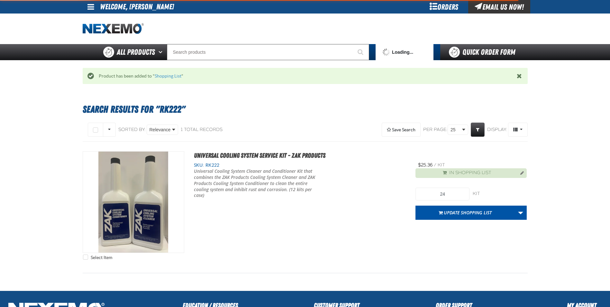  Describe the element at coordinates (425, 165) in the screenshot. I see `span: $25.36` at that location.